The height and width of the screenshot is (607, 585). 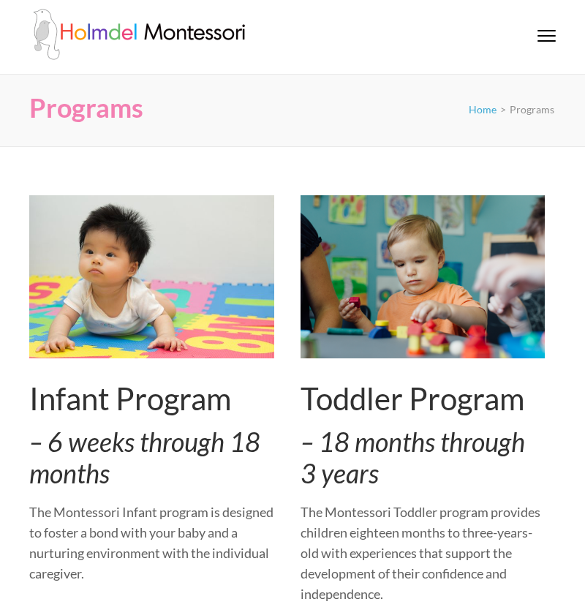 I want to click on img: Holmdel Montessori School, so click(x=139, y=34).